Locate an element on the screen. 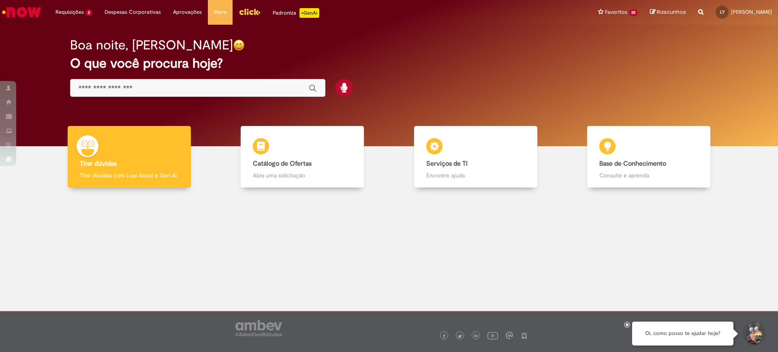 The width and height of the screenshot is (778, 352). span: More is located at coordinates (220, 12).